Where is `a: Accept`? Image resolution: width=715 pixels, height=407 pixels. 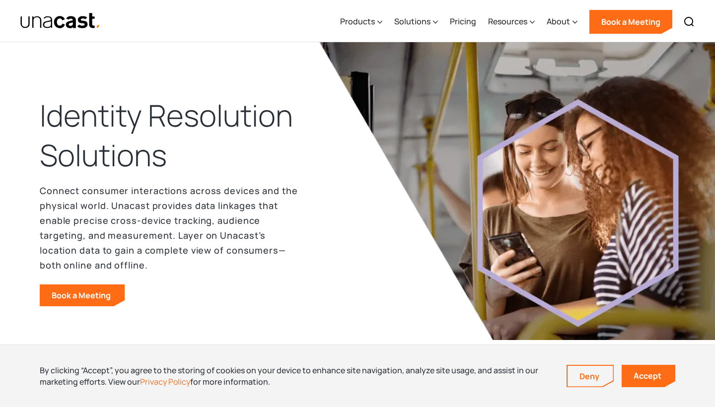
a: Accept is located at coordinates (649, 376).